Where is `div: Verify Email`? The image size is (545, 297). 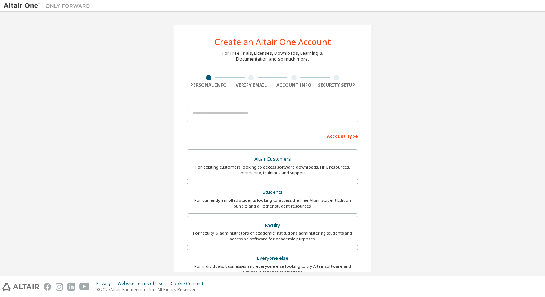 div: Verify Email is located at coordinates (251, 85).